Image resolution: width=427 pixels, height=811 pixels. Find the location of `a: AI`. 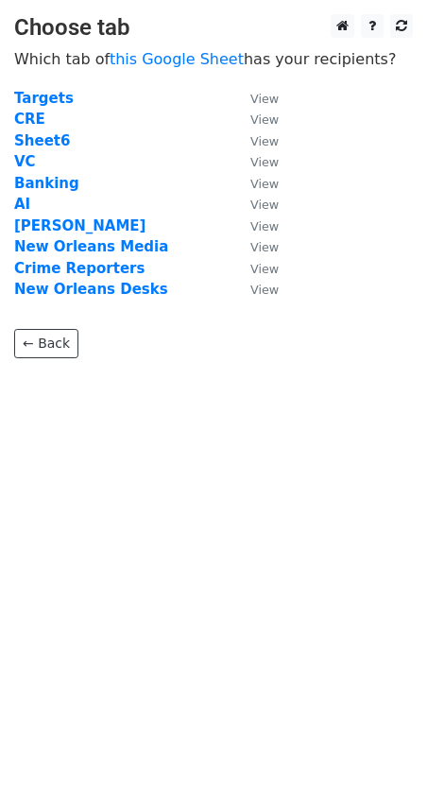

a: AI is located at coordinates (22, 204).